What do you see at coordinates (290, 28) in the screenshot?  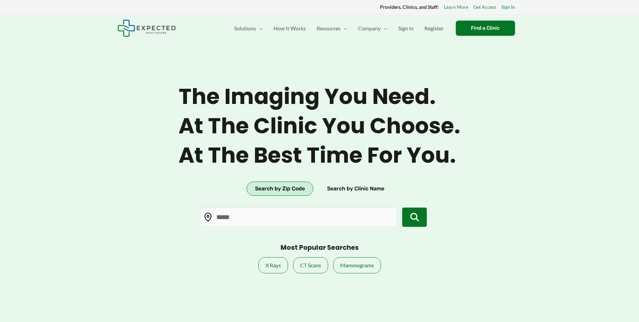 I see `a: How It Works` at bounding box center [290, 28].